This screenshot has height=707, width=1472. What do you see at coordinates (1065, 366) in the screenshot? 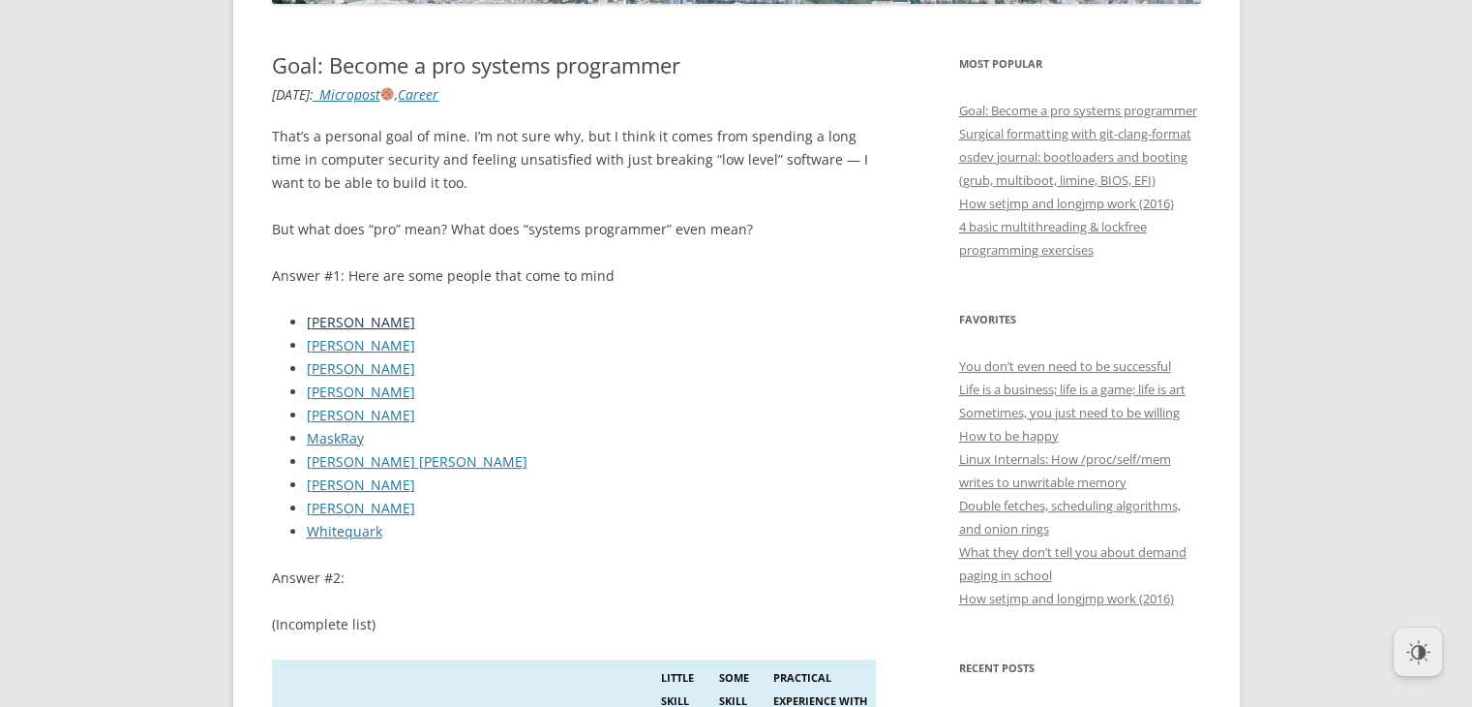
I see `a: You don’t even need to be successful` at bounding box center [1065, 366].